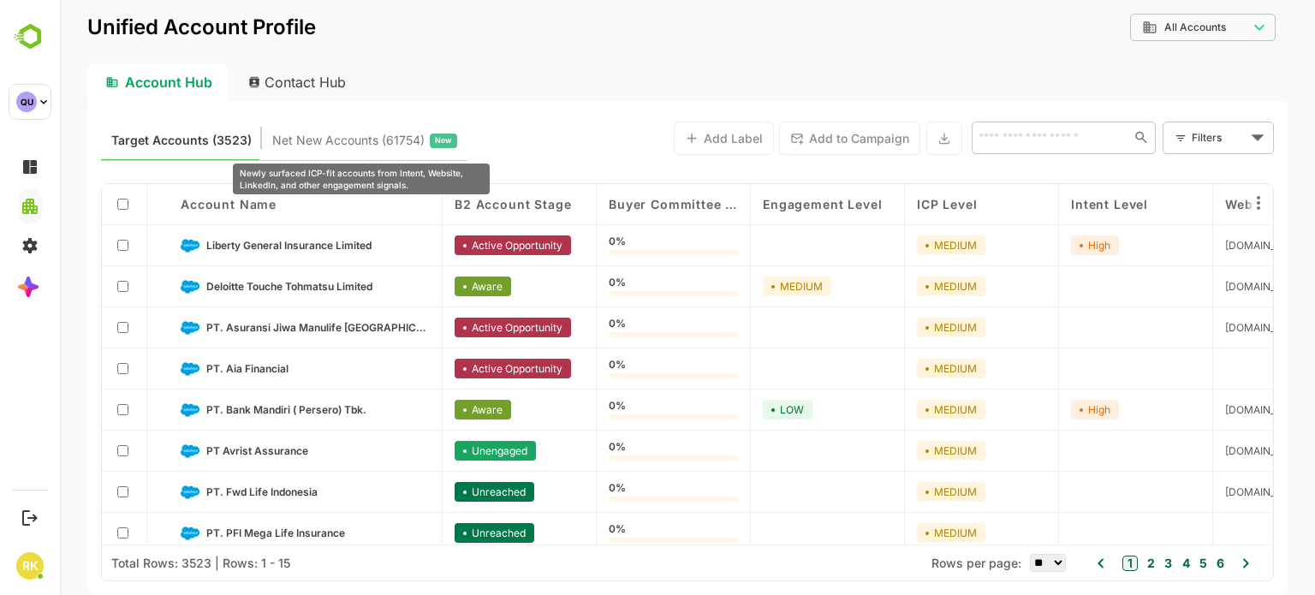  I want to click on span: Engagement Level, so click(762, 204).